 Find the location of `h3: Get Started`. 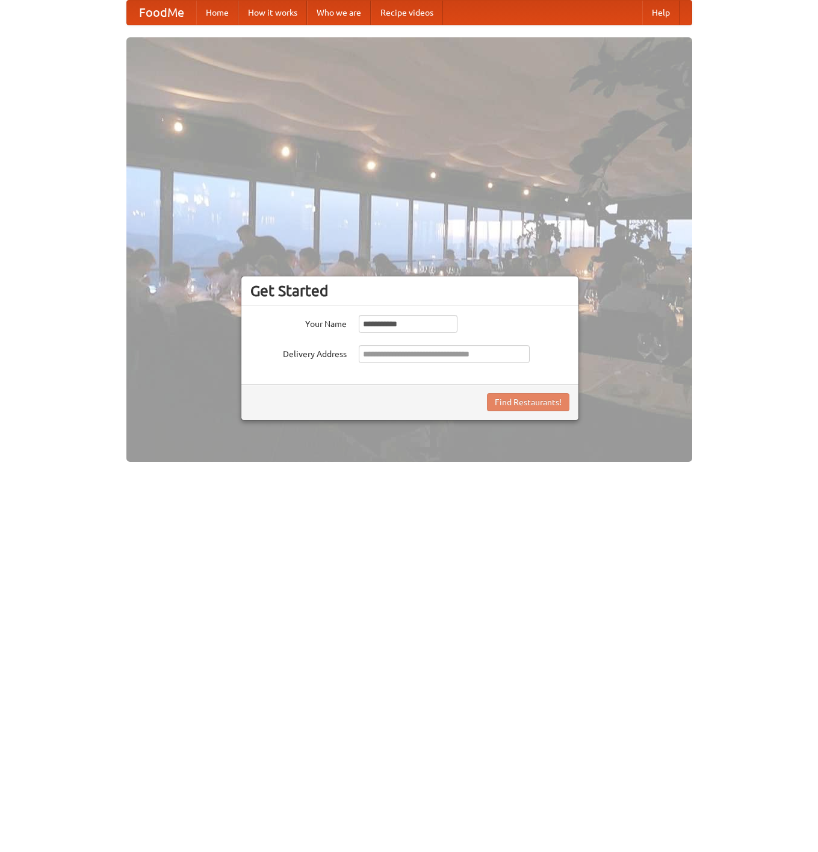

h3: Get Started is located at coordinates (410, 291).